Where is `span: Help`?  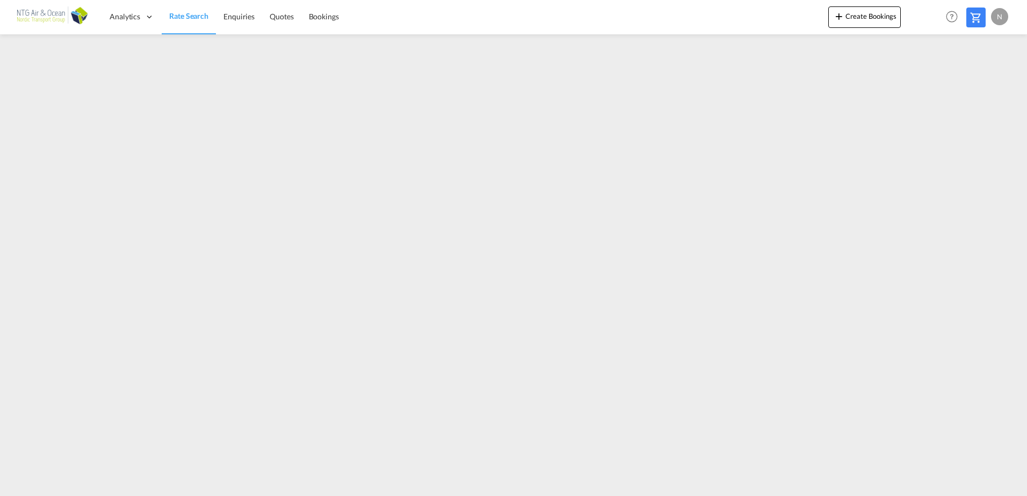
span: Help is located at coordinates (952, 17).